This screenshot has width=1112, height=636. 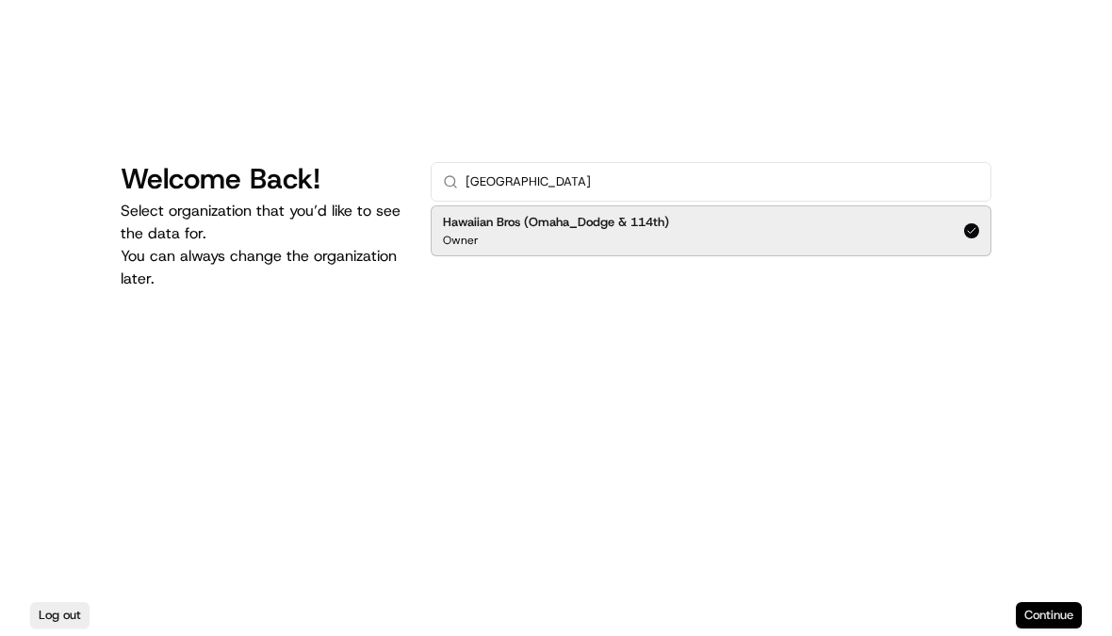 I want to click on h2: Hawaiian Bros (Omaha_Dodge & 114th), so click(x=556, y=222).